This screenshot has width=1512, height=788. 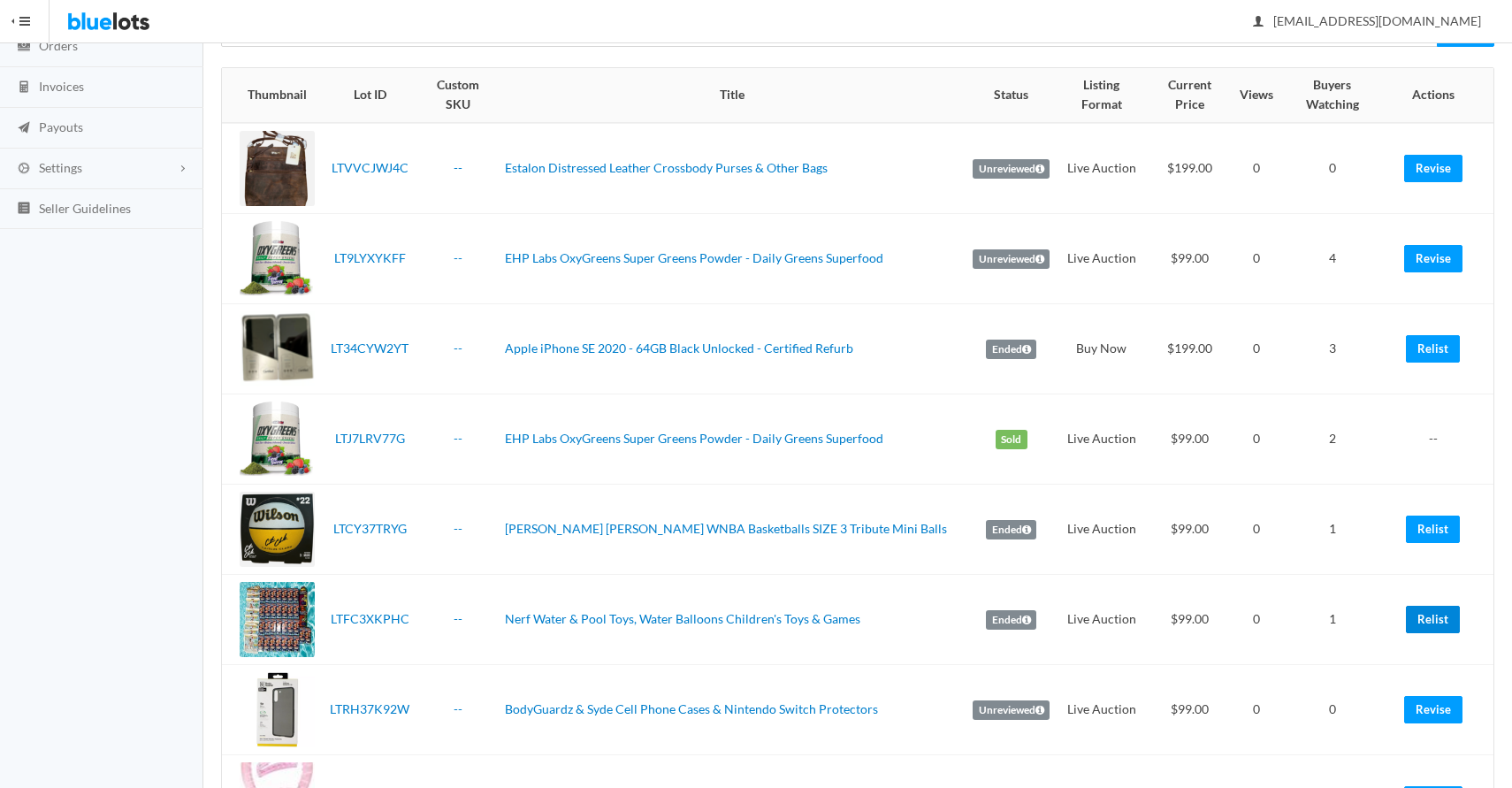 I want to click on a: LTVVCJWJ4C, so click(x=369, y=167).